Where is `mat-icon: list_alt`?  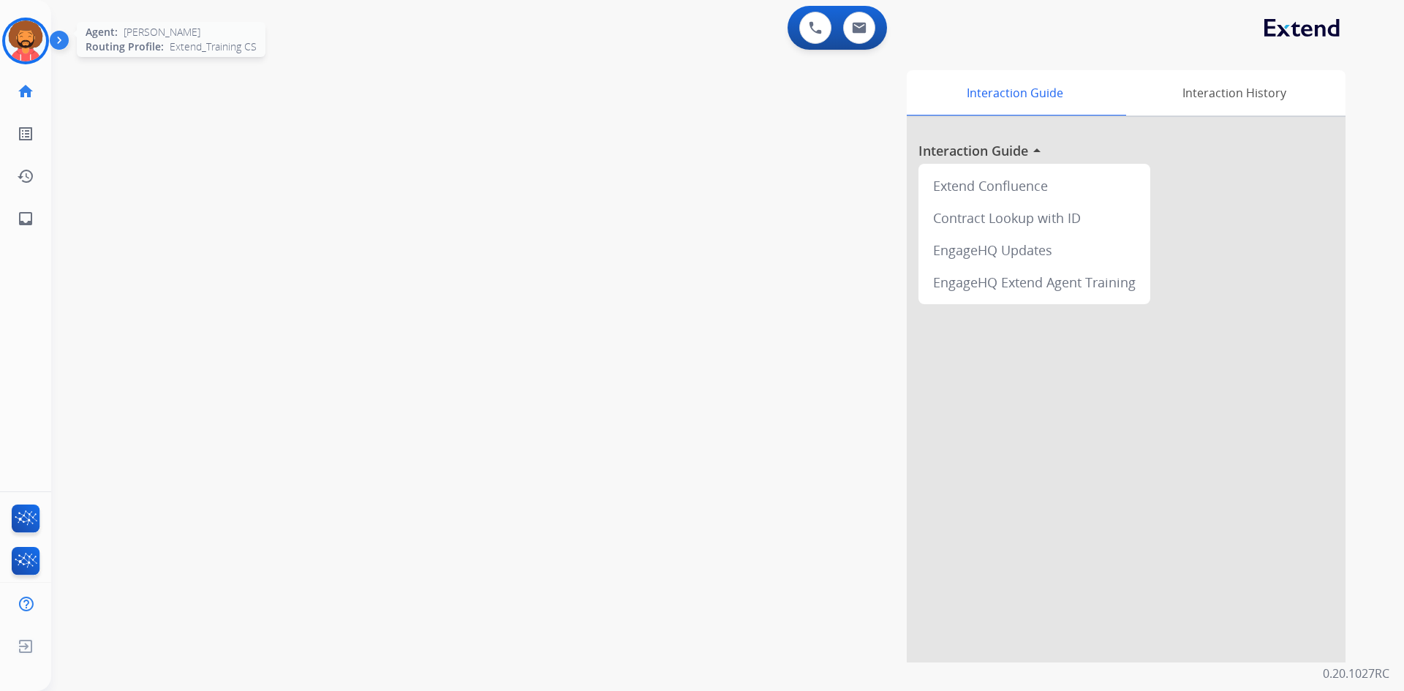 mat-icon: list_alt is located at coordinates (26, 134).